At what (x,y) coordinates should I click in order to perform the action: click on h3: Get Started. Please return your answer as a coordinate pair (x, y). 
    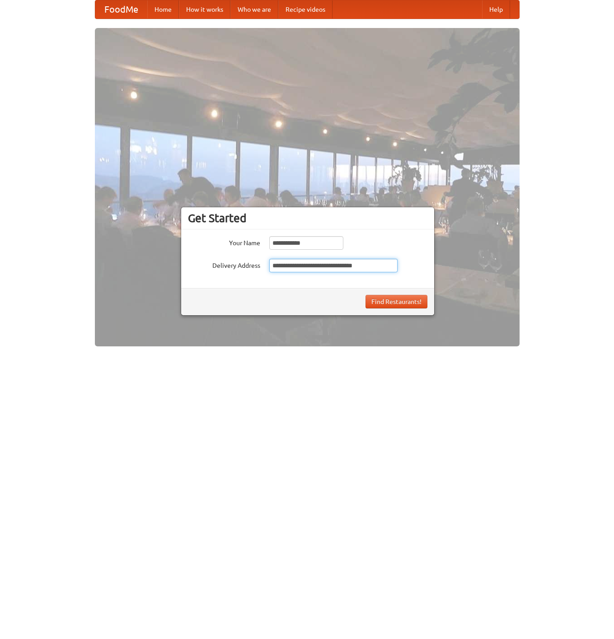
    Looking at the image, I should click on (308, 218).